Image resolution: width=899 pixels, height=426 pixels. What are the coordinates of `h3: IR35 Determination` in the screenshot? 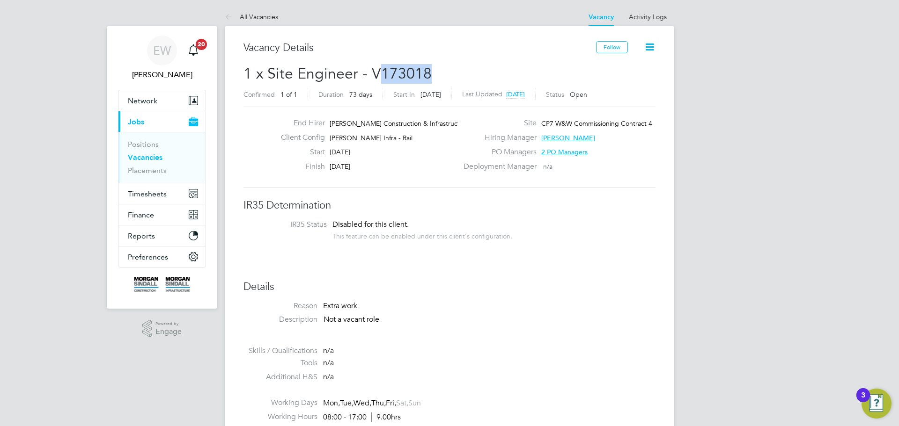 It's located at (449, 205).